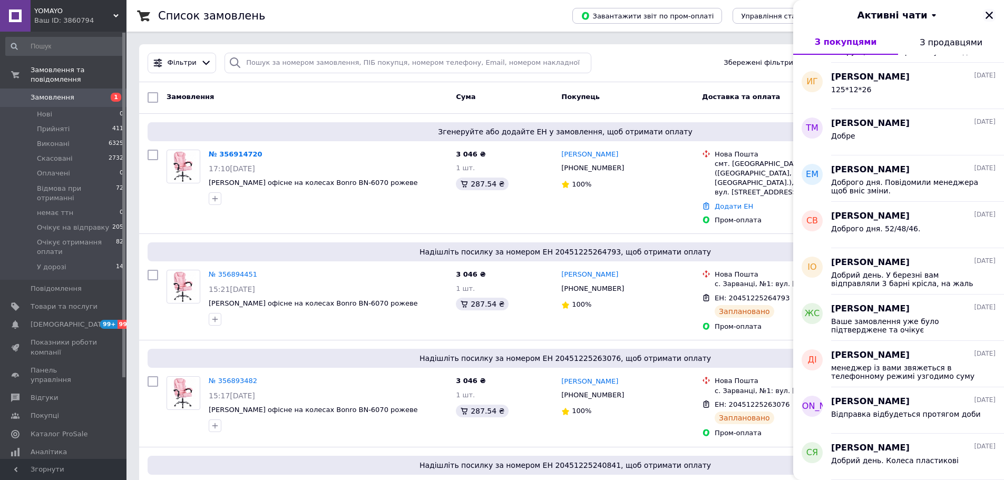 This screenshot has width=1004, height=480. I want to click on div: Ваш ID: 3860794, so click(80, 21).